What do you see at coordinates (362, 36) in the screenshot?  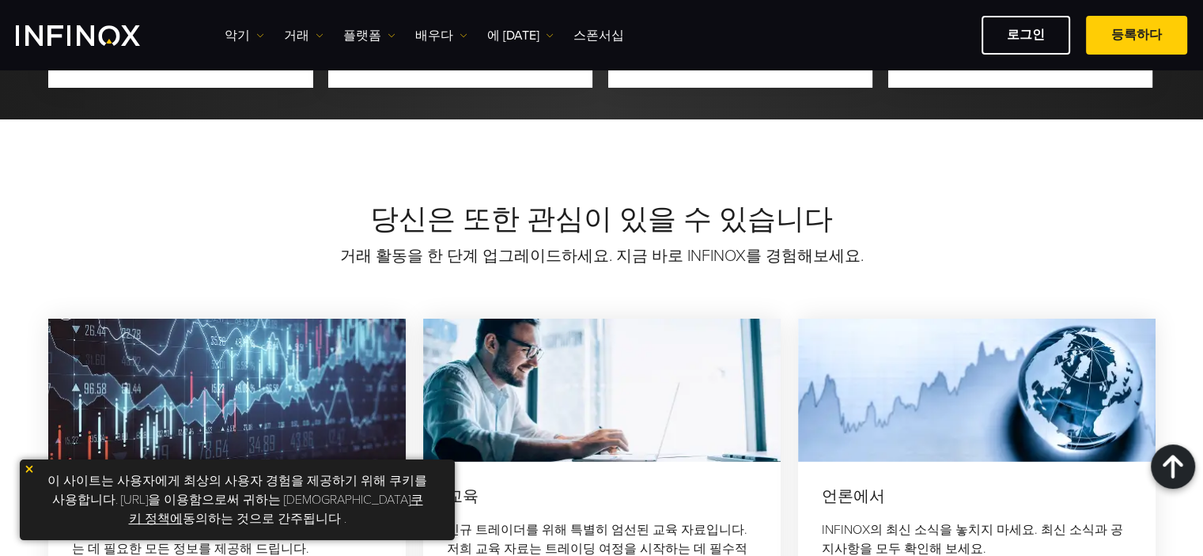 I see `font: 플랫폼` at bounding box center [362, 36].